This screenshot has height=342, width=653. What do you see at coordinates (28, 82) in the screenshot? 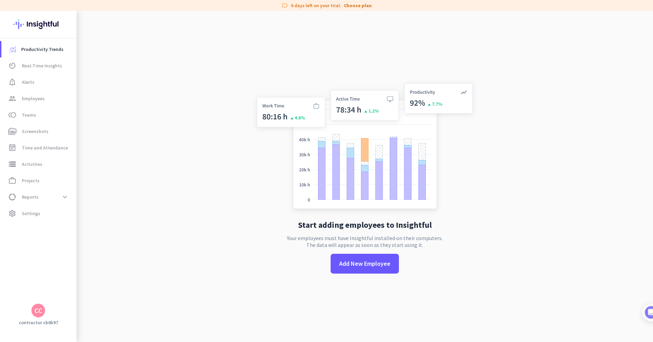
I see `span: Alerts` at bounding box center [28, 82].